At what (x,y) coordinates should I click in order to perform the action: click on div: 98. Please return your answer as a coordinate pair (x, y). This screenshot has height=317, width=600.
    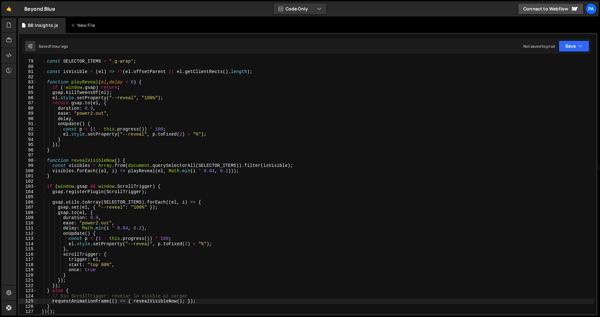
    Looking at the image, I should click on (28, 160).